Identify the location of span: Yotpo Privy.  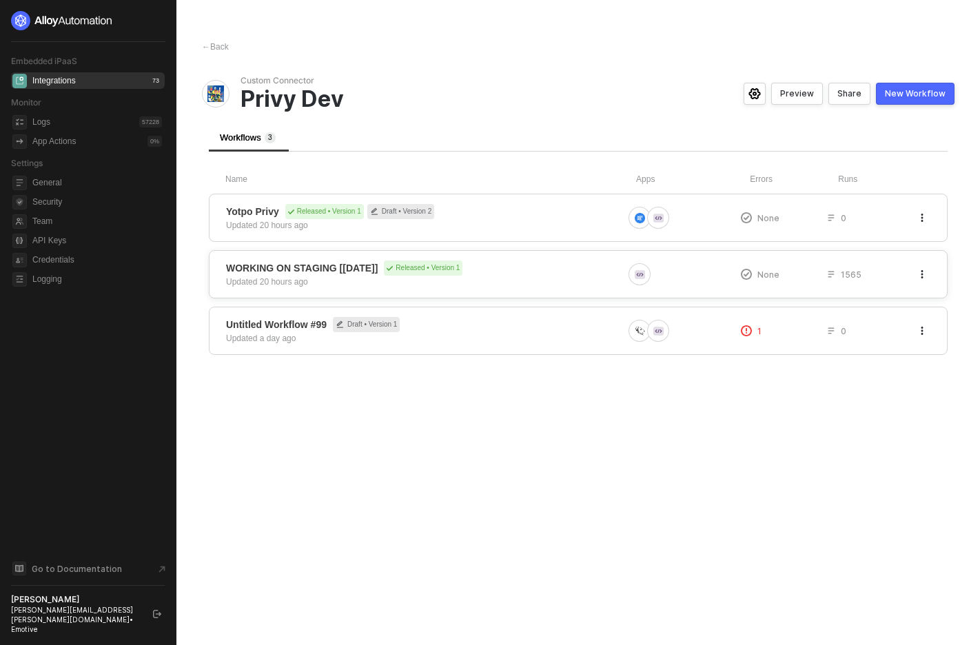
(252, 212).